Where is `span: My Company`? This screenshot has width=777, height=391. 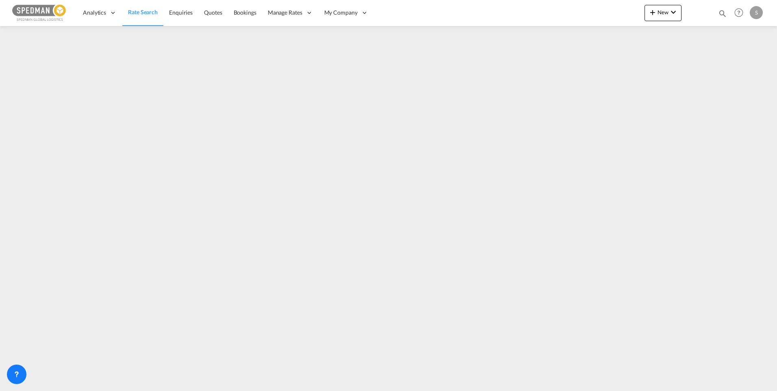
span: My Company is located at coordinates (341, 13).